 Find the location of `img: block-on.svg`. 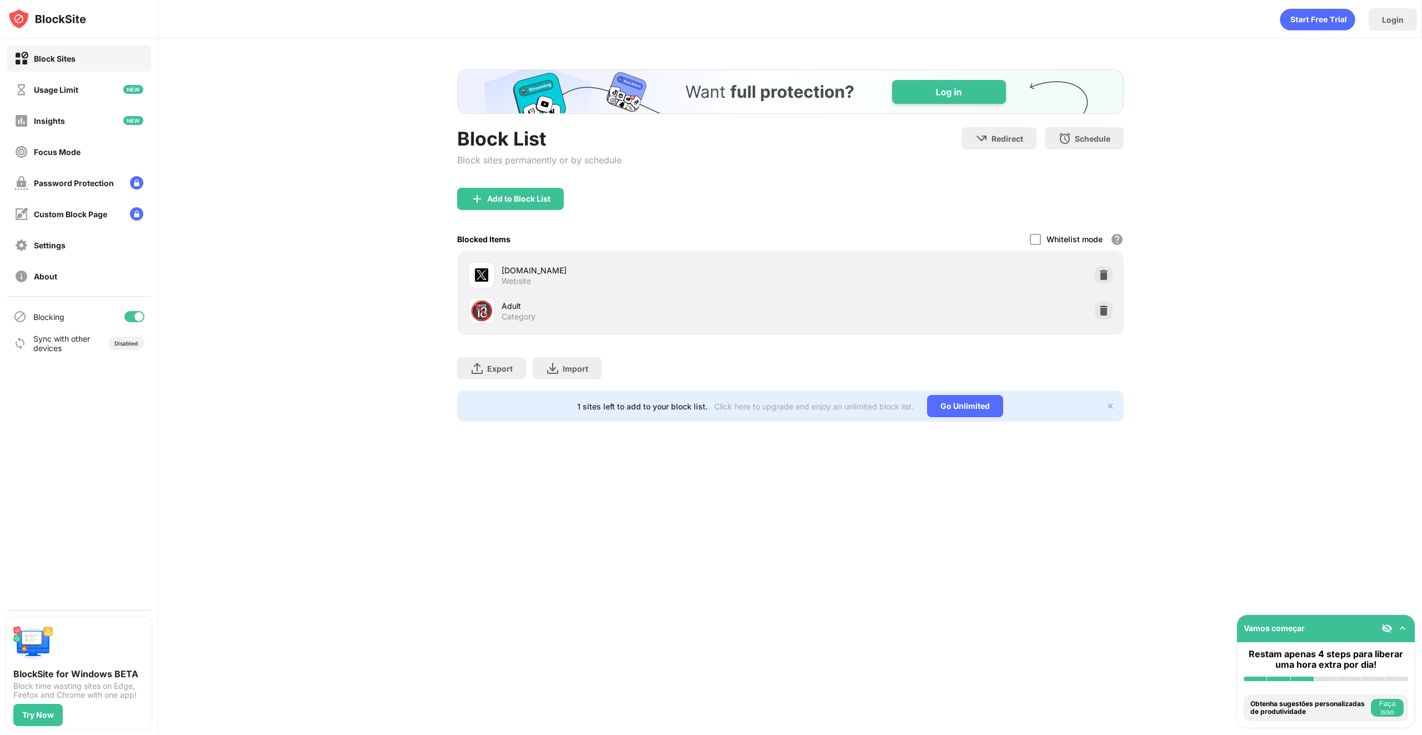

img: block-on.svg is located at coordinates (21, 58).